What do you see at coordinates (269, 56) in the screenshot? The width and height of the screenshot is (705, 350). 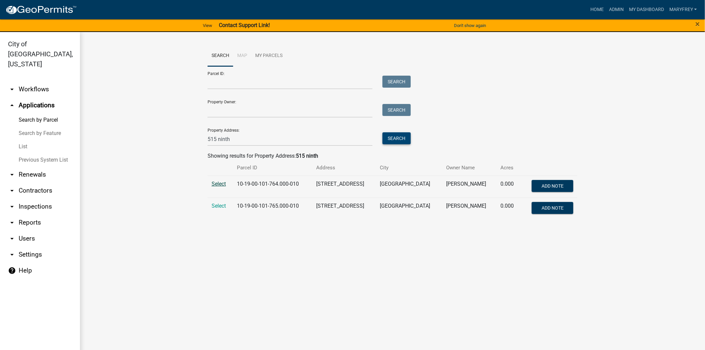 I see `a: My Parcels` at bounding box center [269, 56].